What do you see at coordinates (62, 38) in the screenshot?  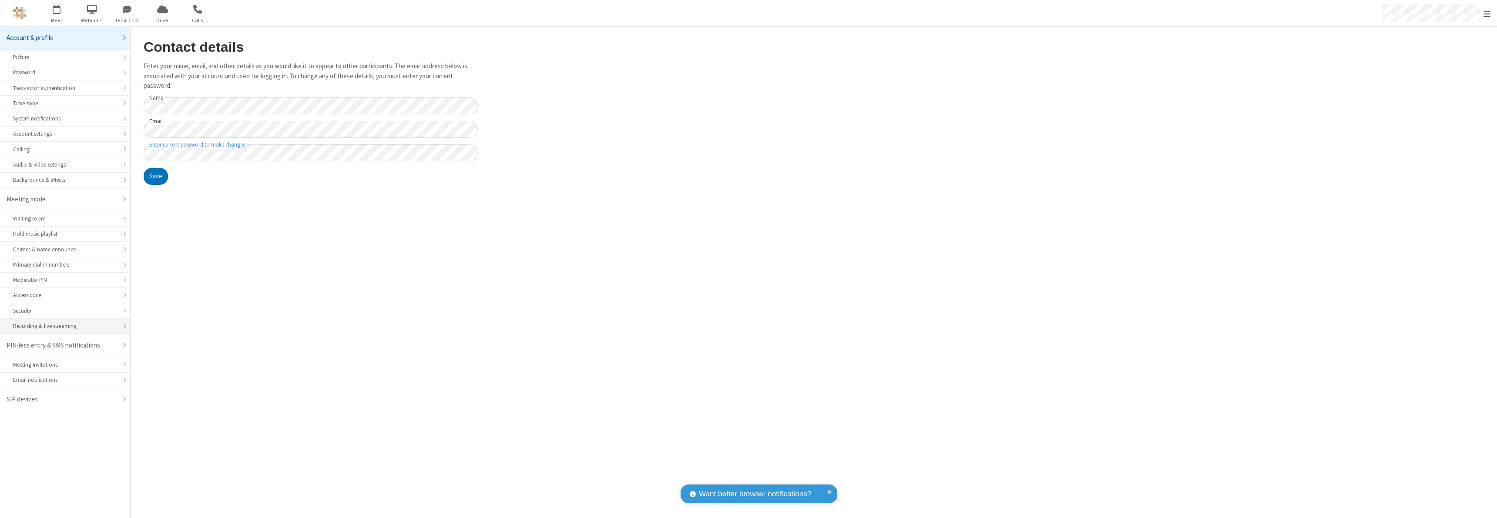 I see `div: Account & profile` at bounding box center [62, 38].